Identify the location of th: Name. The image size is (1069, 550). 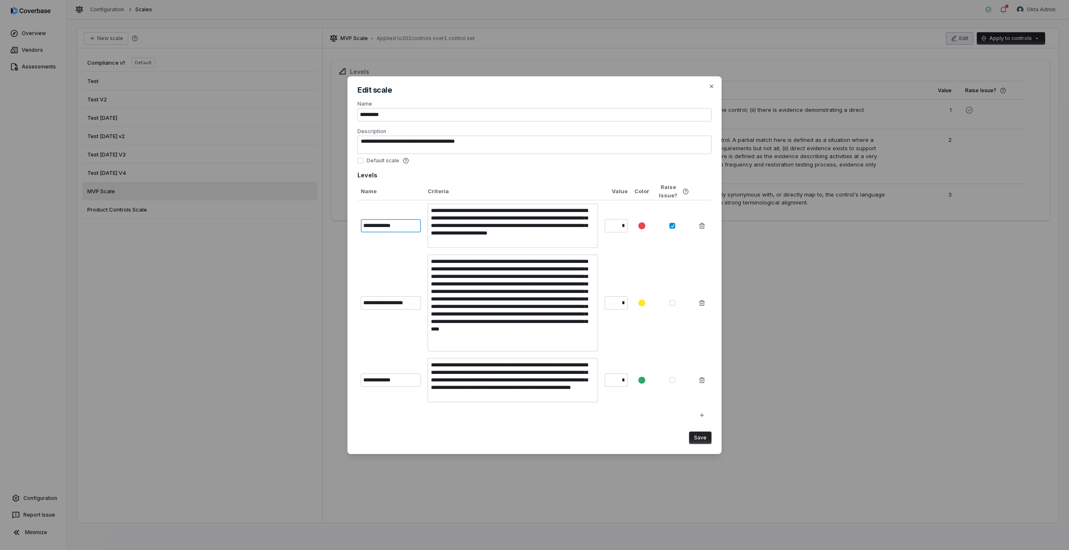
(391, 192).